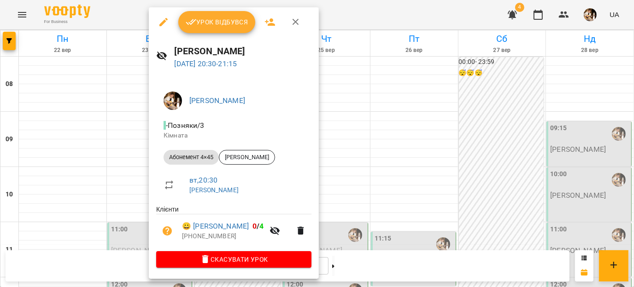  What do you see at coordinates (233, 136) in the screenshot?
I see `p: Кімната` at bounding box center [233, 136].